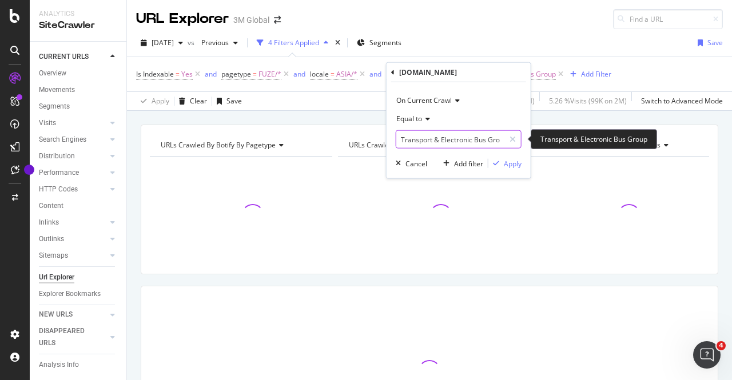 Image resolution: width=732 pixels, height=380 pixels. I want to click on div: Inlinks, so click(49, 222).